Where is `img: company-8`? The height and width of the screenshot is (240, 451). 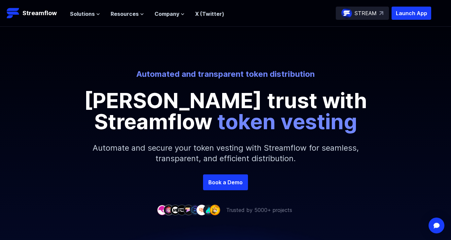
img: company-8 is located at coordinates (208, 210).